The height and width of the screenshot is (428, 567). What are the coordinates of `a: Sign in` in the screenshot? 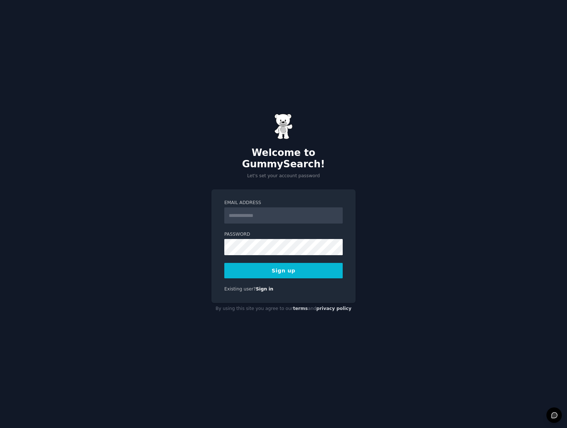 It's located at (265, 289).